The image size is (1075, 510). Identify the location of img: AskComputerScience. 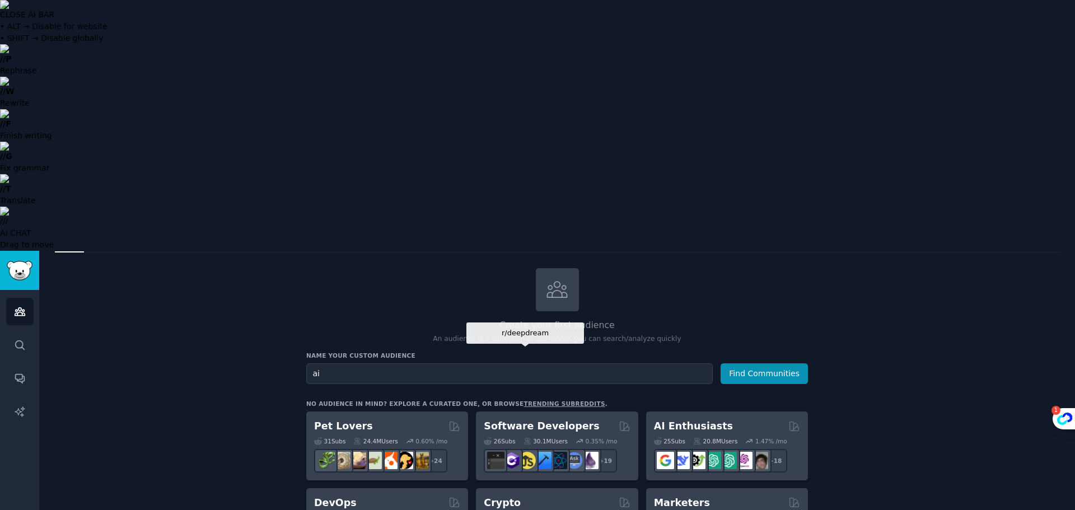
(574, 460).